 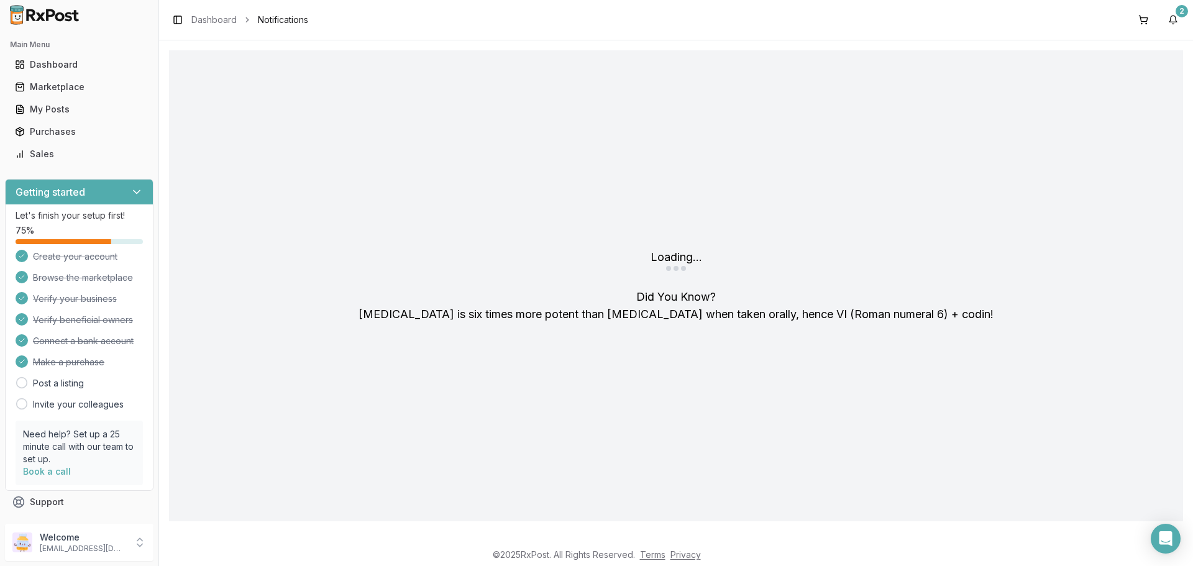 I want to click on span: 75 %, so click(x=25, y=231).